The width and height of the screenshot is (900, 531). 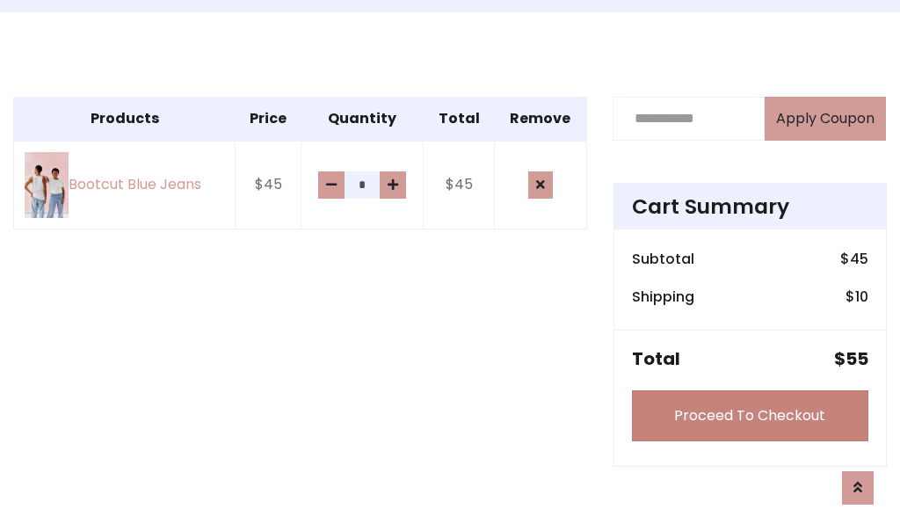 What do you see at coordinates (459, 119) in the screenshot?
I see `th: Total` at bounding box center [459, 119].